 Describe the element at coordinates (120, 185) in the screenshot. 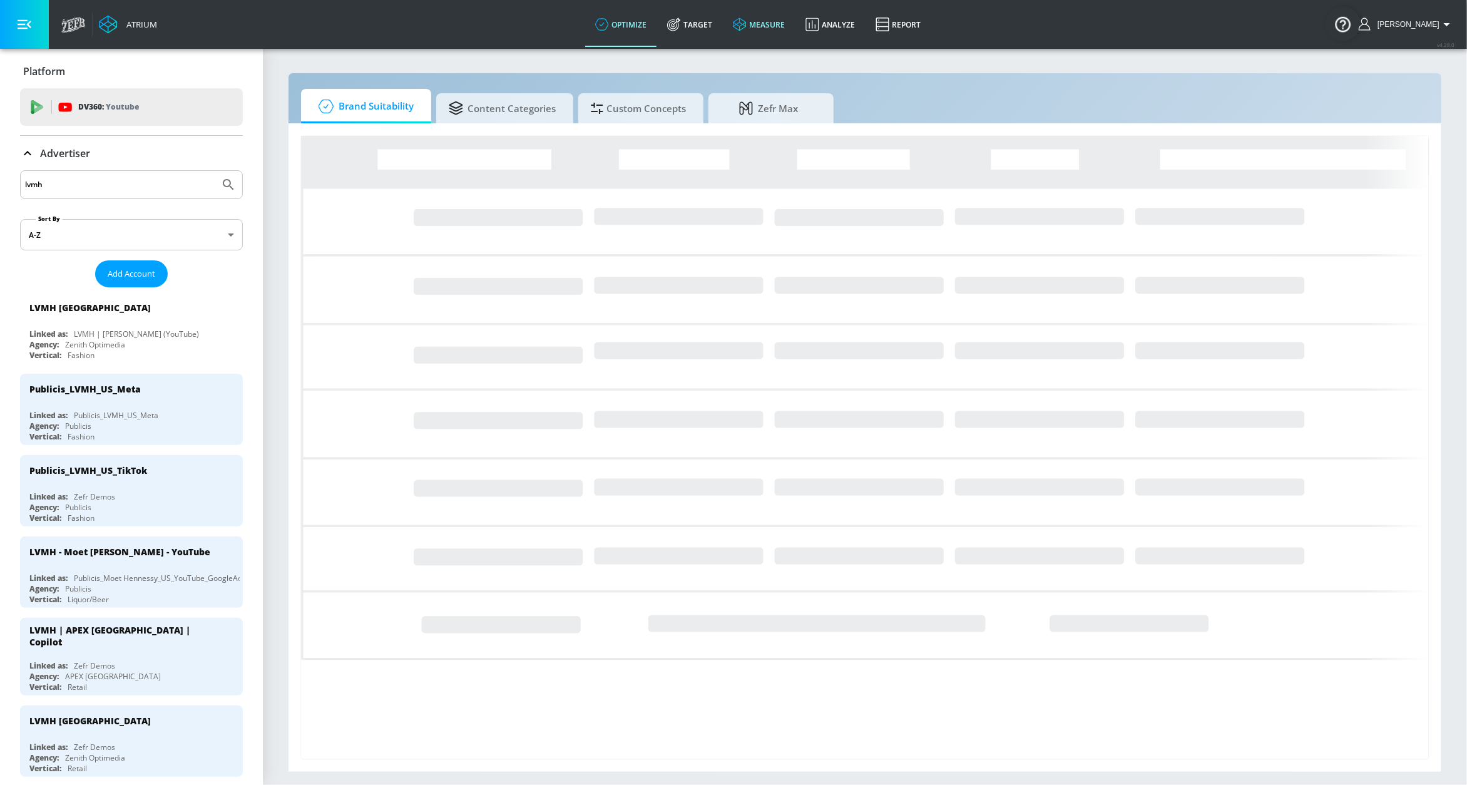

I see `input: Search by name` at that location.